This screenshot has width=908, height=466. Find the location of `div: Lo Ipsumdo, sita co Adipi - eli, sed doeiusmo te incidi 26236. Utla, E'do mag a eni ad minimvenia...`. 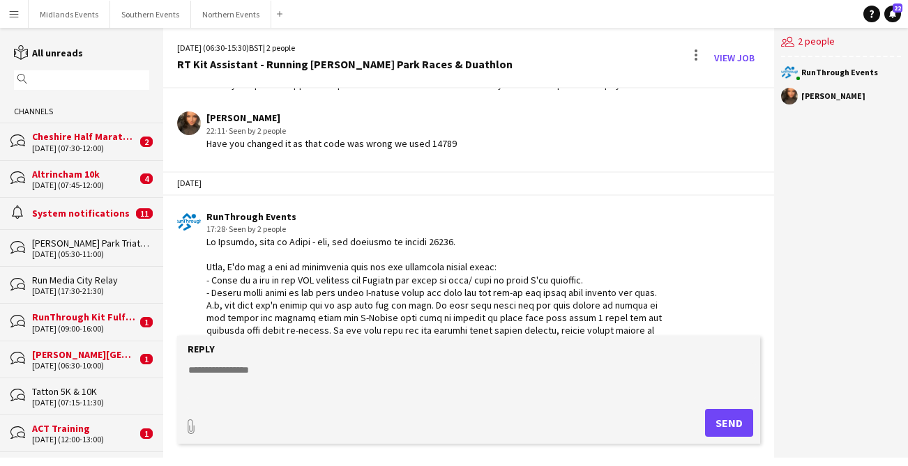

div: Lo Ipsumdo, sita co Adipi - eli, sed doeiusmo te incidi 26236. Utla, E'do mag a eni ad minimvenia... is located at coordinates (436, 331).